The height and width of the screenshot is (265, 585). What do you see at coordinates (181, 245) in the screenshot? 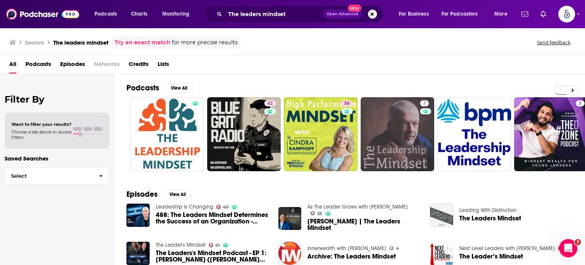
I see `a: The Leader's Mindset` at bounding box center [181, 245].